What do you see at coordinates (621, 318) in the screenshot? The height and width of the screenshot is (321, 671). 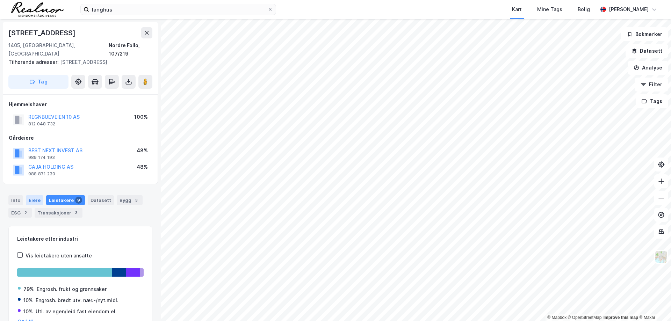 I see `a: Improve this map` at bounding box center [621, 318].